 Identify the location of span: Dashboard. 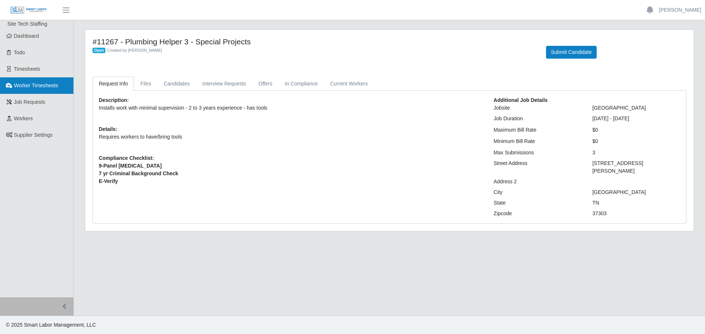
(26, 36).